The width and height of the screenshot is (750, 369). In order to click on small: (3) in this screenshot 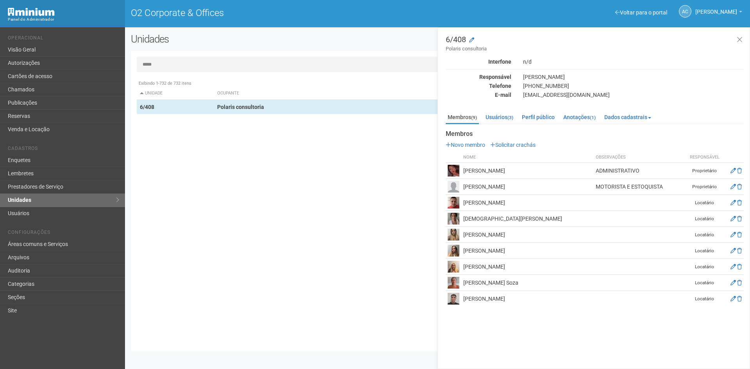, I will do `click(510, 118)`.